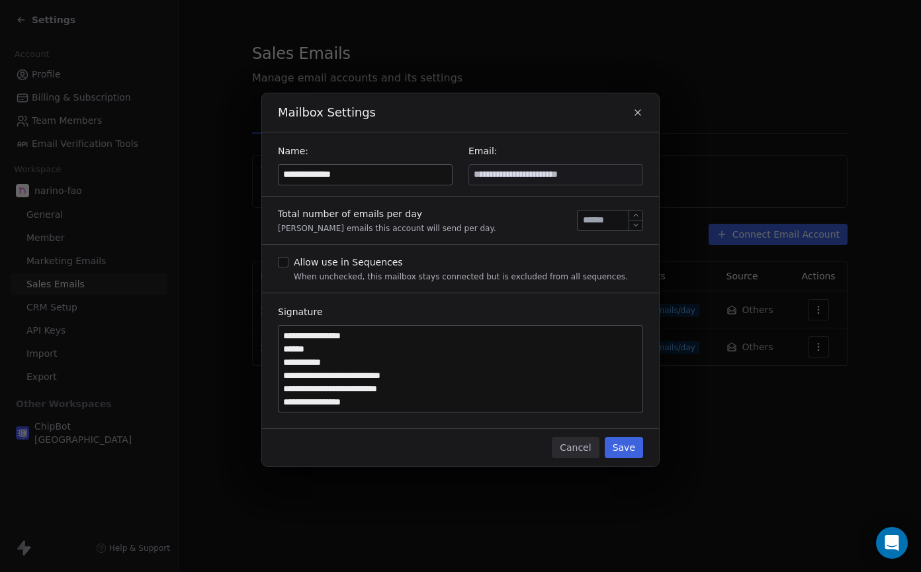 The image size is (921, 572). What do you see at coordinates (327, 112) in the screenshot?
I see `span: Mailbox Settings` at bounding box center [327, 112].